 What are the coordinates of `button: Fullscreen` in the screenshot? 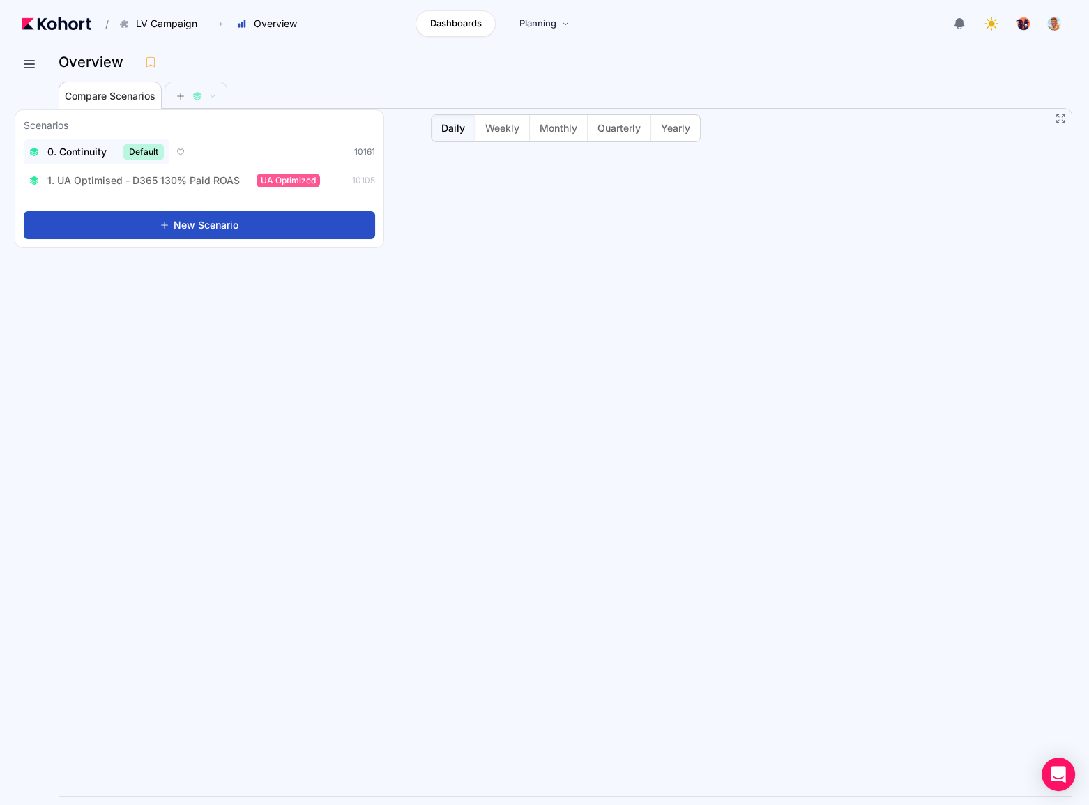 It's located at (1060, 119).